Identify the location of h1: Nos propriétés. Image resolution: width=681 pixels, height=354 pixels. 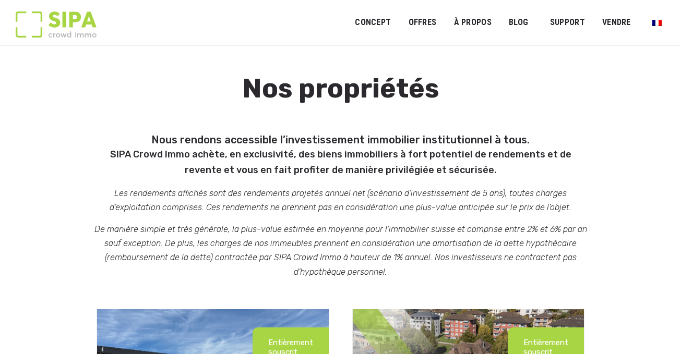
(340, 101).